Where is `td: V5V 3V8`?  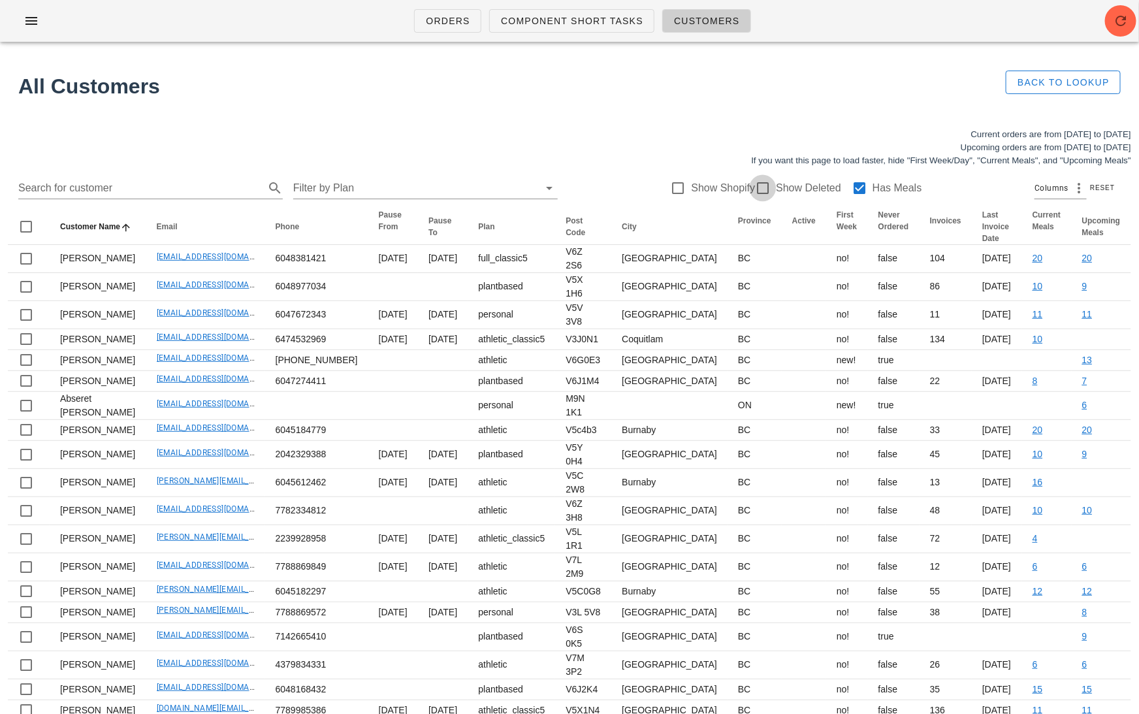 td: V5V 3V8 is located at coordinates (583, 315).